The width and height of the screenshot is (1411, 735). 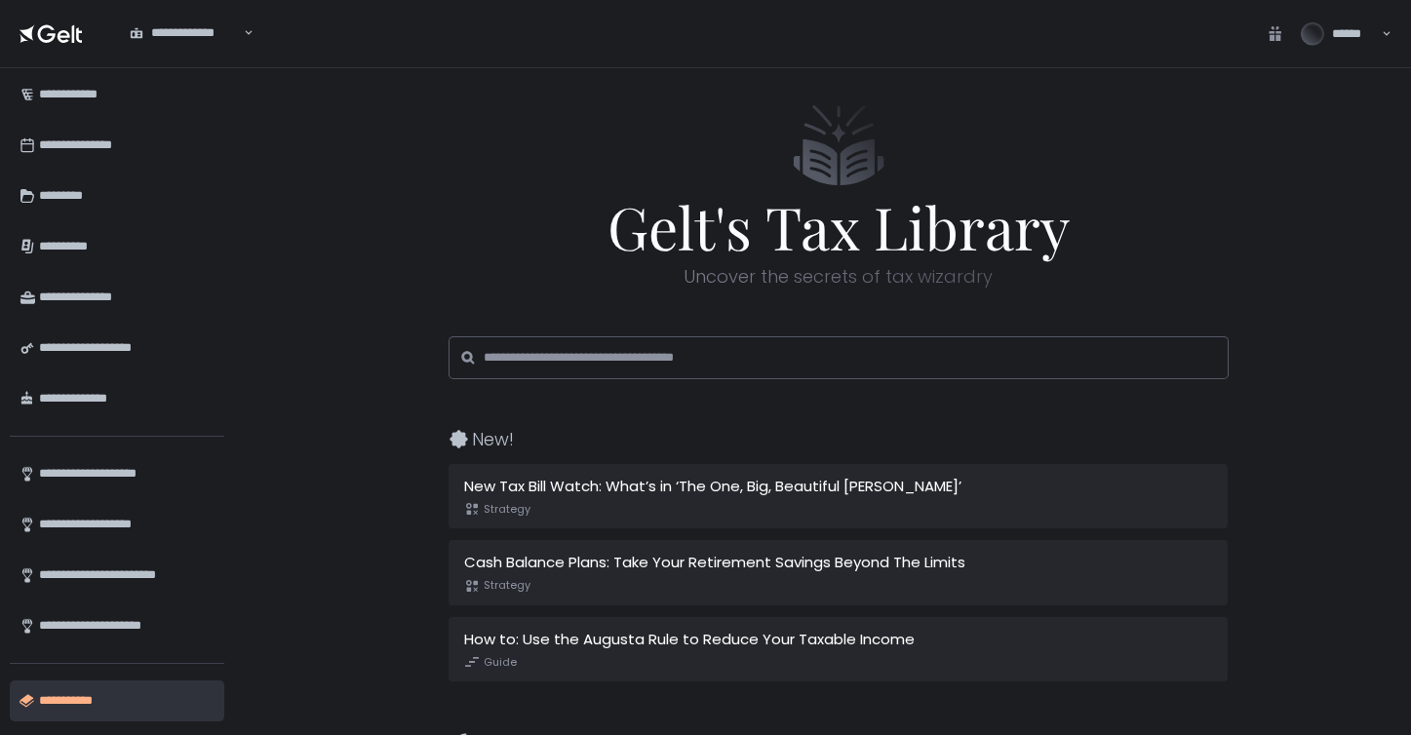 I want to click on span: Uncover the secrets of tax wizardry, so click(x=838, y=276).